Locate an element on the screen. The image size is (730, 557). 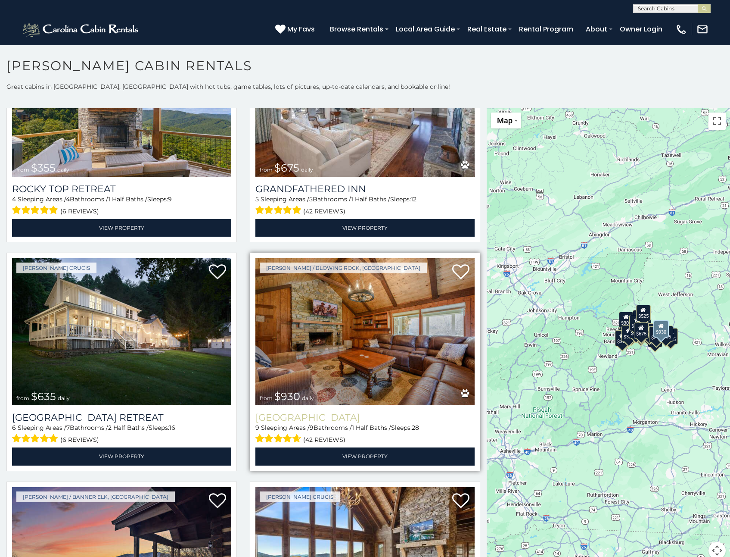
a: Rocky Top Retreat is located at coordinates (121, 189).